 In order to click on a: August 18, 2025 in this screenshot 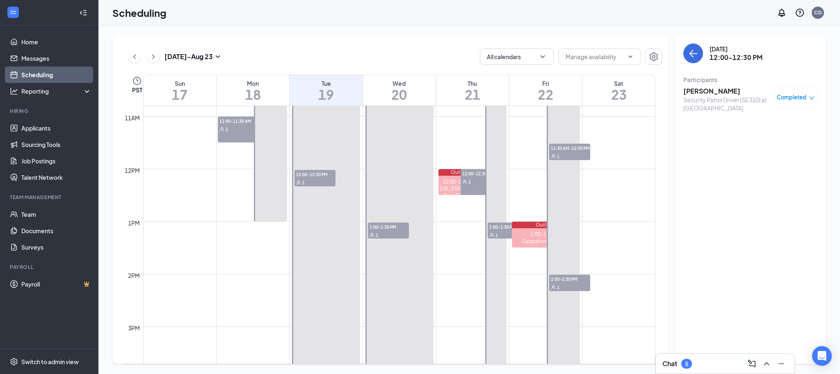, I will do `click(253, 90)`.